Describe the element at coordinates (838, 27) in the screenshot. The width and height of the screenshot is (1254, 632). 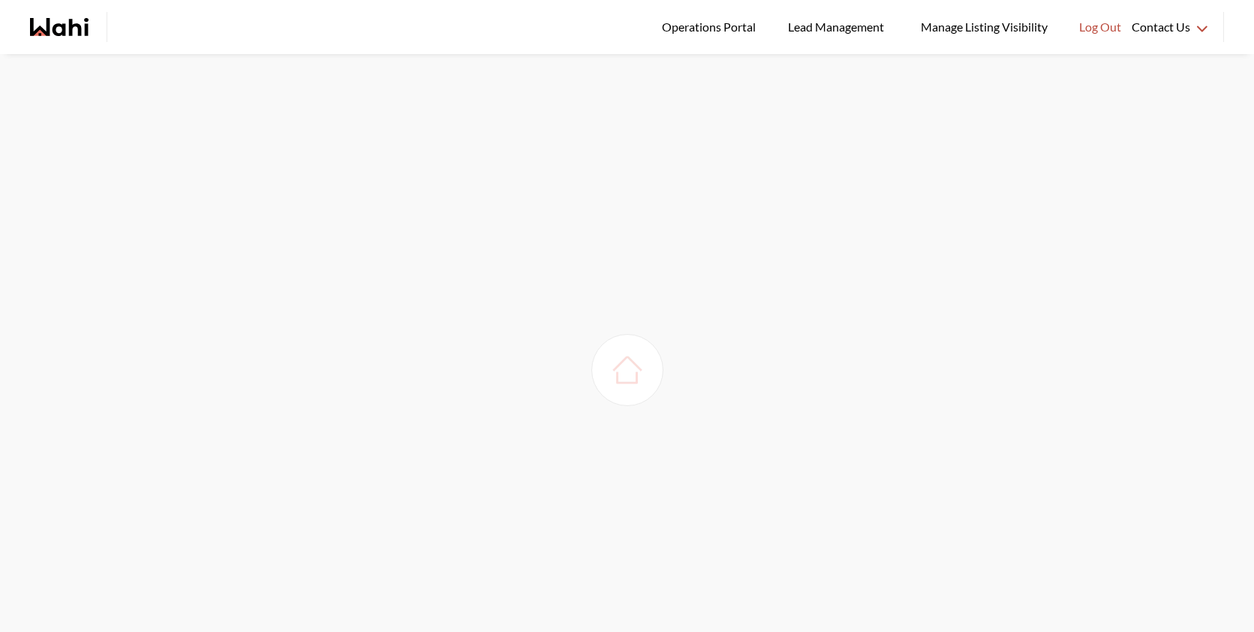
I see `span: Lead Management` at that location.